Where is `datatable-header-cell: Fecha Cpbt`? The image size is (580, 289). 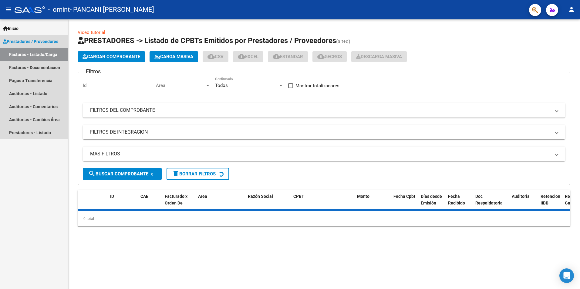 datatable-header-cell: Fecha Cpbt is located at coordinates (405, 204).